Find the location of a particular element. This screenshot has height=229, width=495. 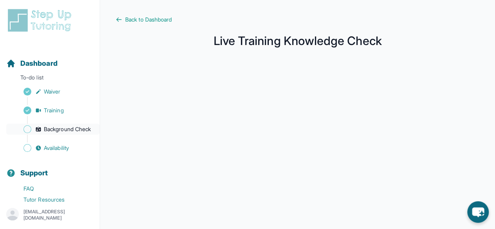

span: Support is located at coordinates (34, 173).